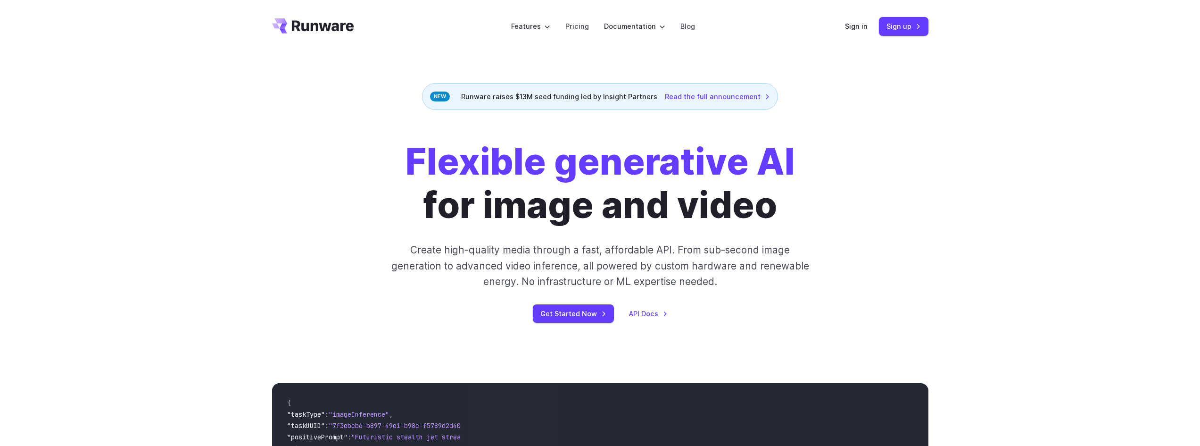 The width and height of the screenshot is (1200, 446). I want to click on span: "positivePrompt", so click(317, 437).